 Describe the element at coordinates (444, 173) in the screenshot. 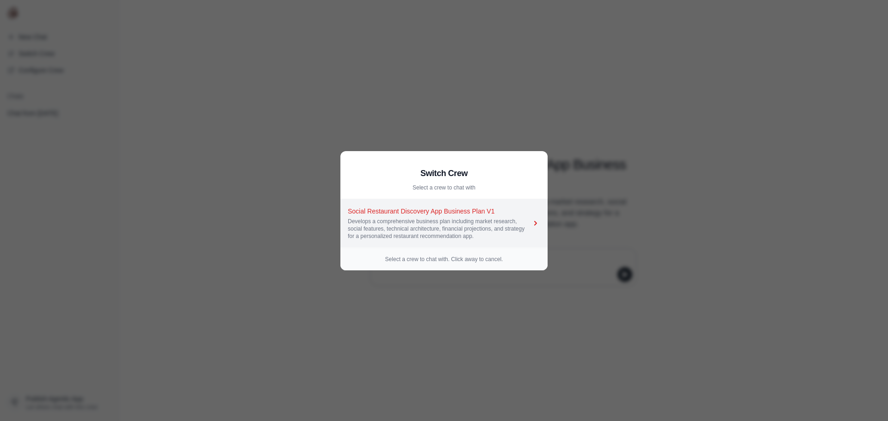

I see `h2: Switch Crew` at that location.